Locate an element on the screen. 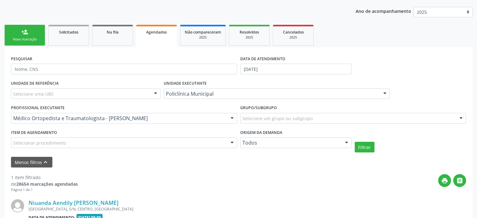 The image size is (477, 218). div: person_add is located at coordinates (25, 32).